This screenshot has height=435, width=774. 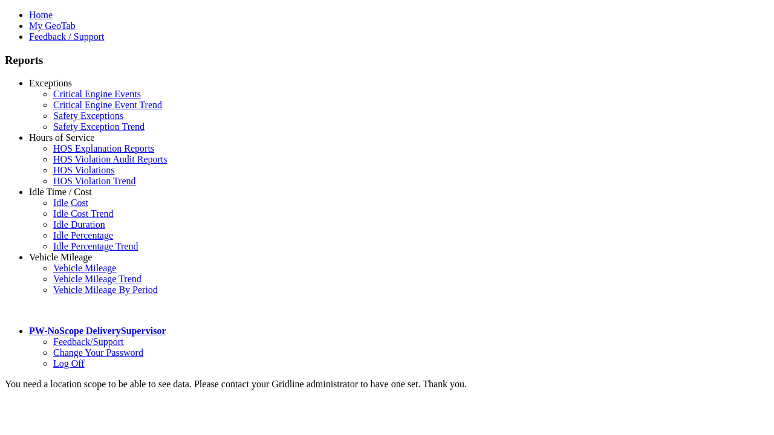 I want to click on a: Idle Percentage, so click(x=83, y=235).